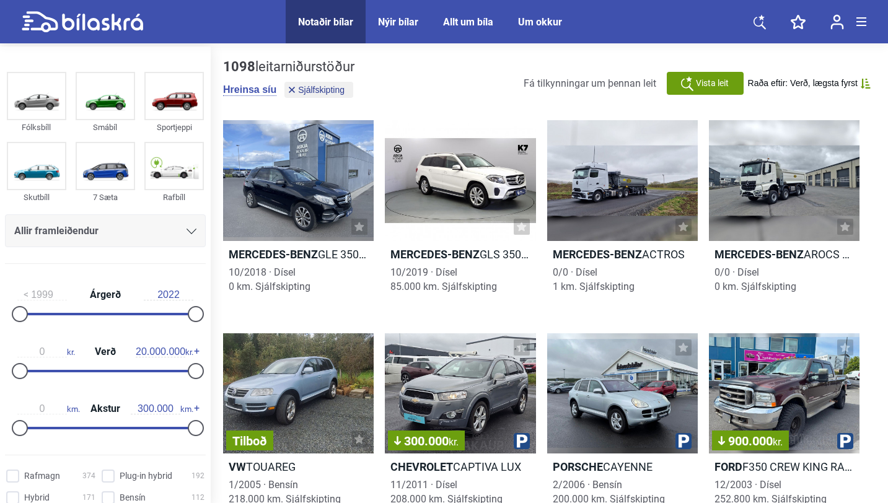 The height and width of the screenshot is (503, 888). Describe the element at coordinates (298, 214) in the screenshot. I see `a: Mercedes-BenzGLE 350 D 4MATIC10/2018 · Dísel0 km. Sjálfskipting` at that location.